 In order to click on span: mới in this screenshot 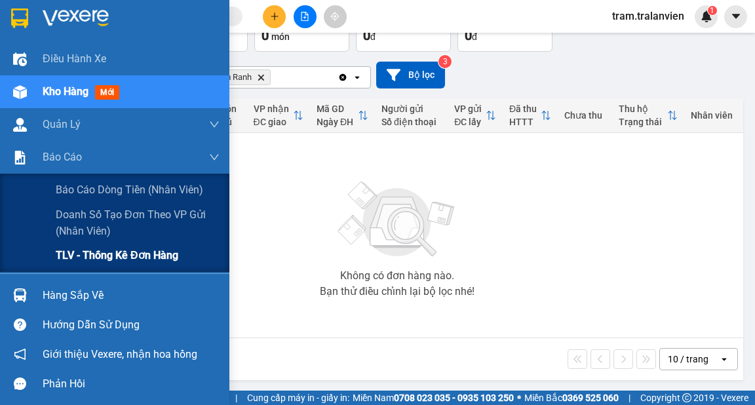, I will do `click(107, 92)`.